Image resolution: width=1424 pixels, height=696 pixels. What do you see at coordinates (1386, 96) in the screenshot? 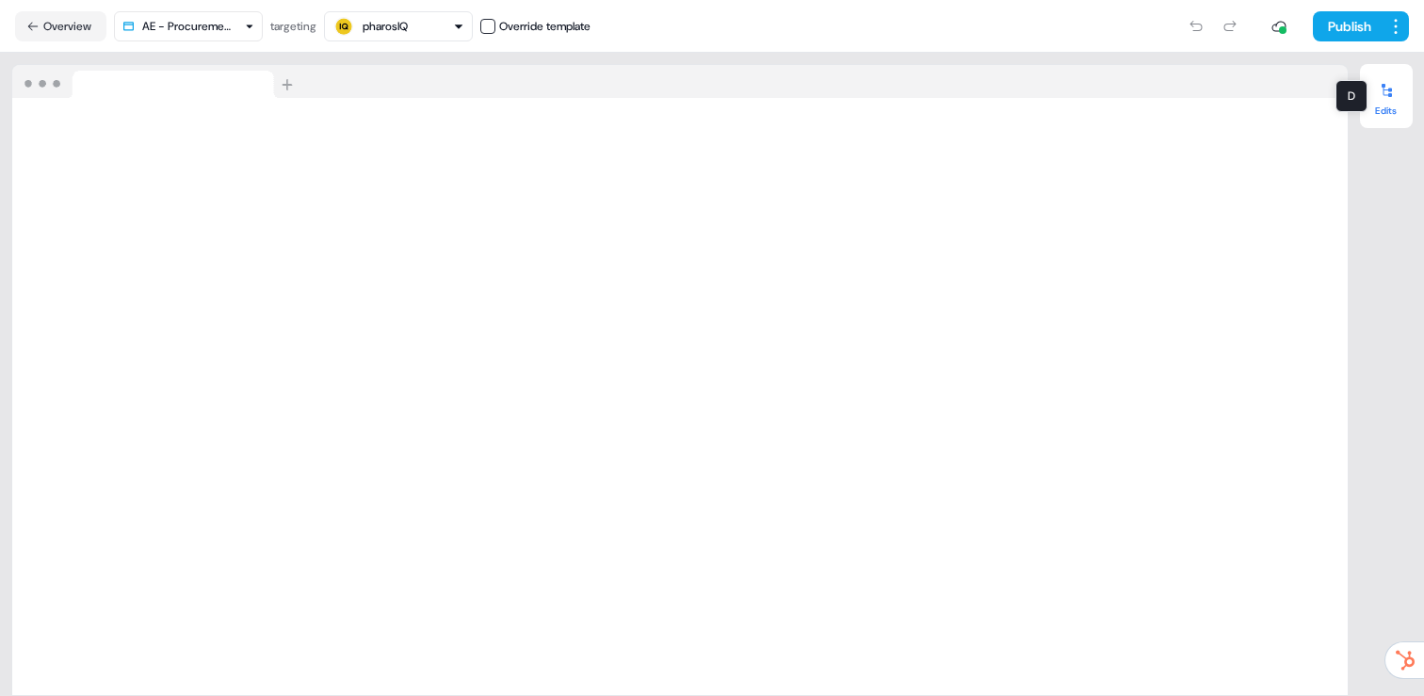
I see `button: Edits` at bounding box center [1386, 96].